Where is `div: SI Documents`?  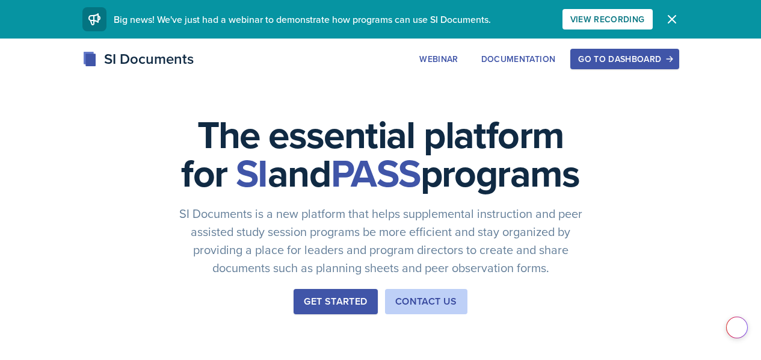 div: SI Documents is located at coordinates (138, 59).